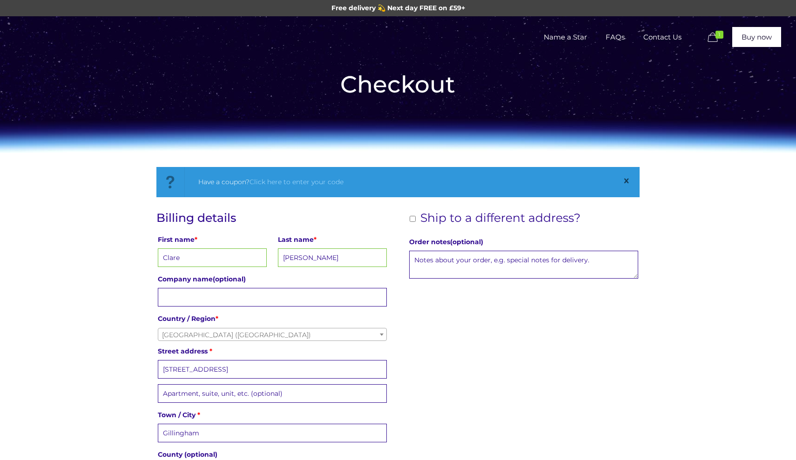 This screenshot has width=796, height=460. I want to click on a: Contact Us, so click(662, 37).